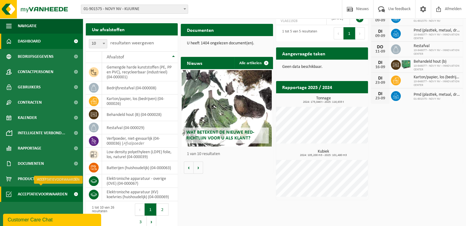  Describe the element at coordinates (140, 115) in the screenshot. I see `td: behandeld hout (B) (04-000028)` at that location.